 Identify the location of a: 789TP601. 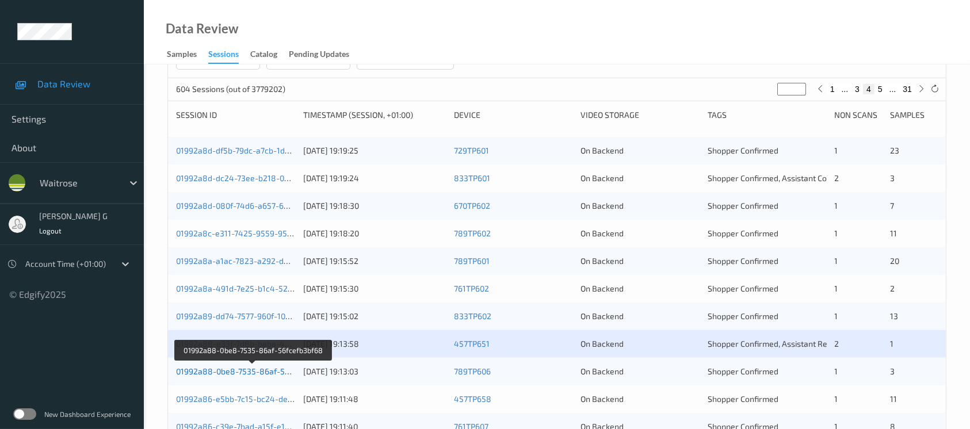
(472, 261).